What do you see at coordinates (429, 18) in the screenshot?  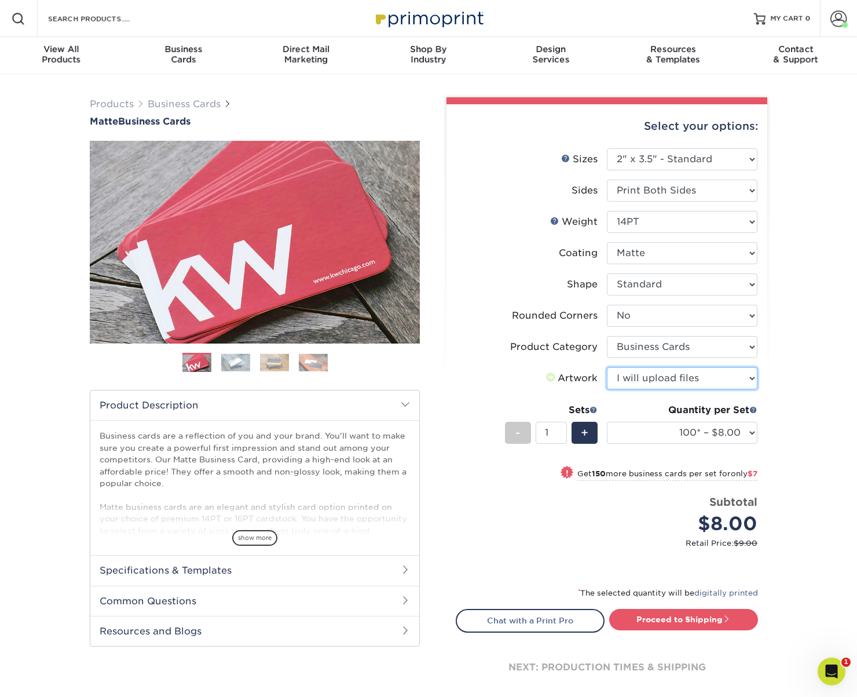 I see `img: Primoprint` at bounding box center [429, 18].